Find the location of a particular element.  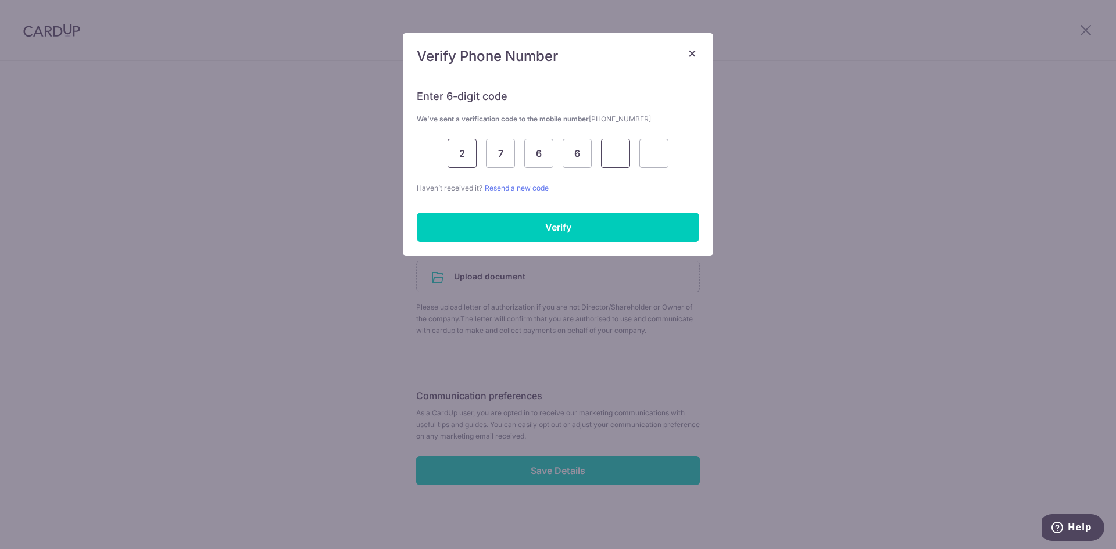

span: Resend a new code is located at coordinates (517, 188).